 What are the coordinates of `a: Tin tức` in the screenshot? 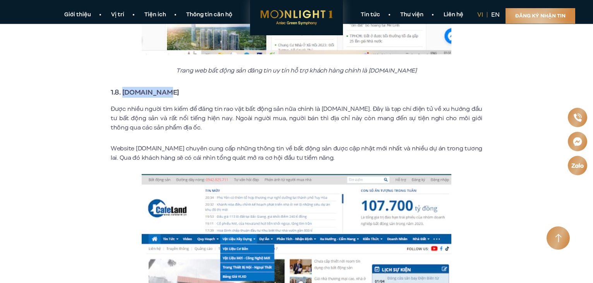 It's located at (370, 15).